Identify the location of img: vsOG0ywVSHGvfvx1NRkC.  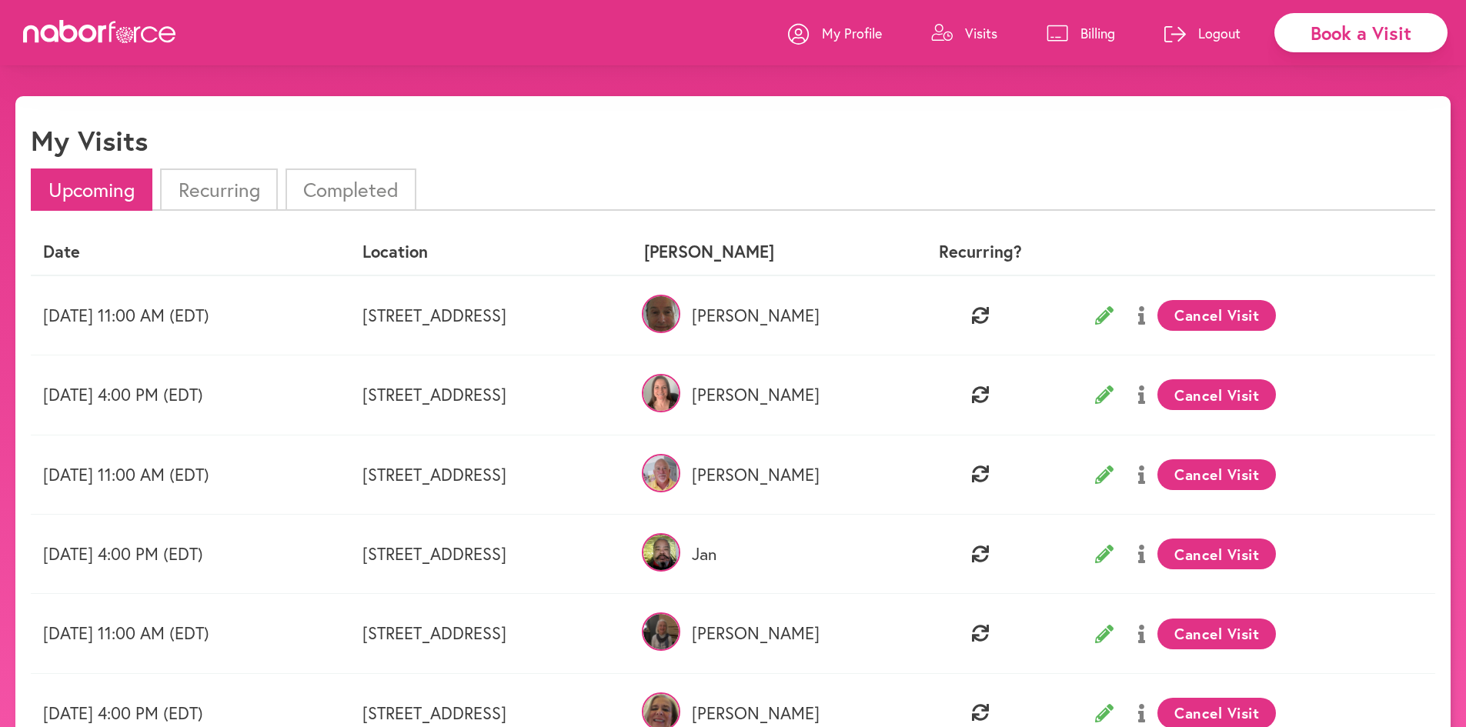
(661, 632).